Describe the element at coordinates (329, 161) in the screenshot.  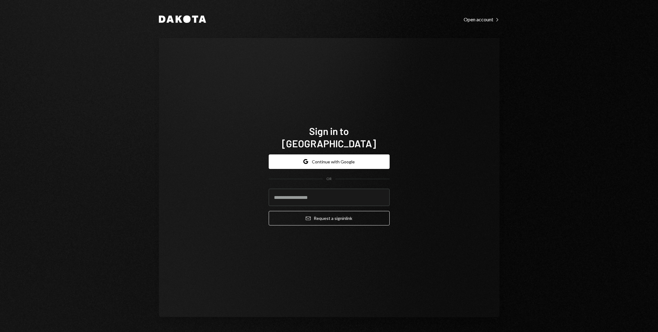
I see `button: Continue with Google` at that location.